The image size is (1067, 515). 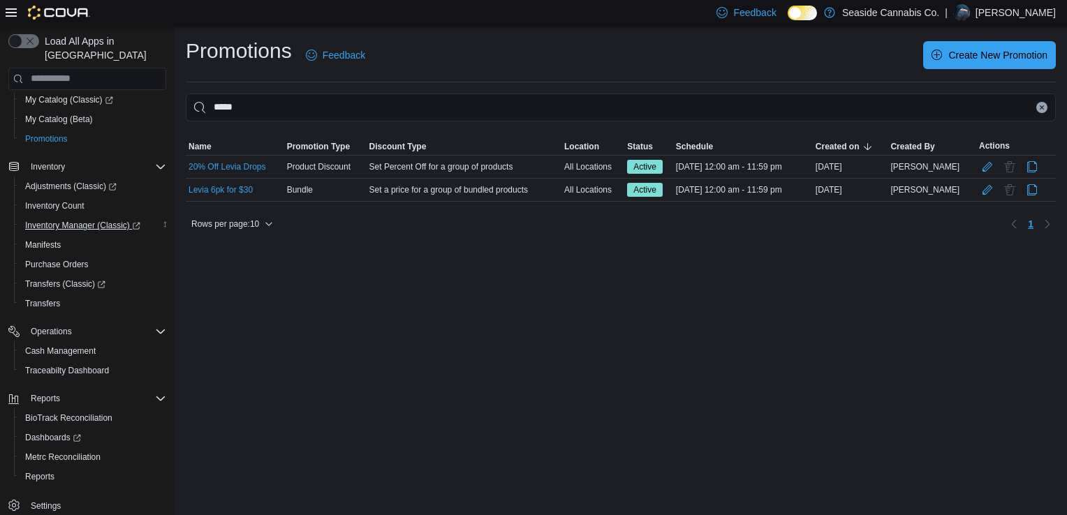 What do you see at coordinates (989, 55) in the screenshot?
I see `button: Create New Promotion` at bounding box center [989, 55].